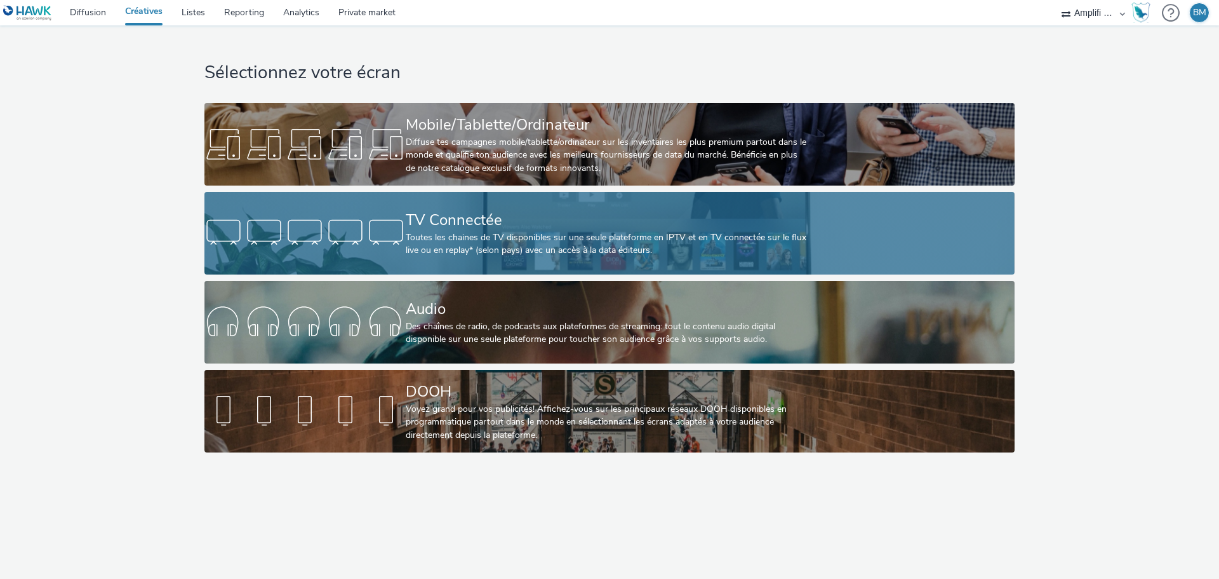  Describe the element at coordinates (27, 13) in the screenshot. I see `img: undefined Logo` at that location.